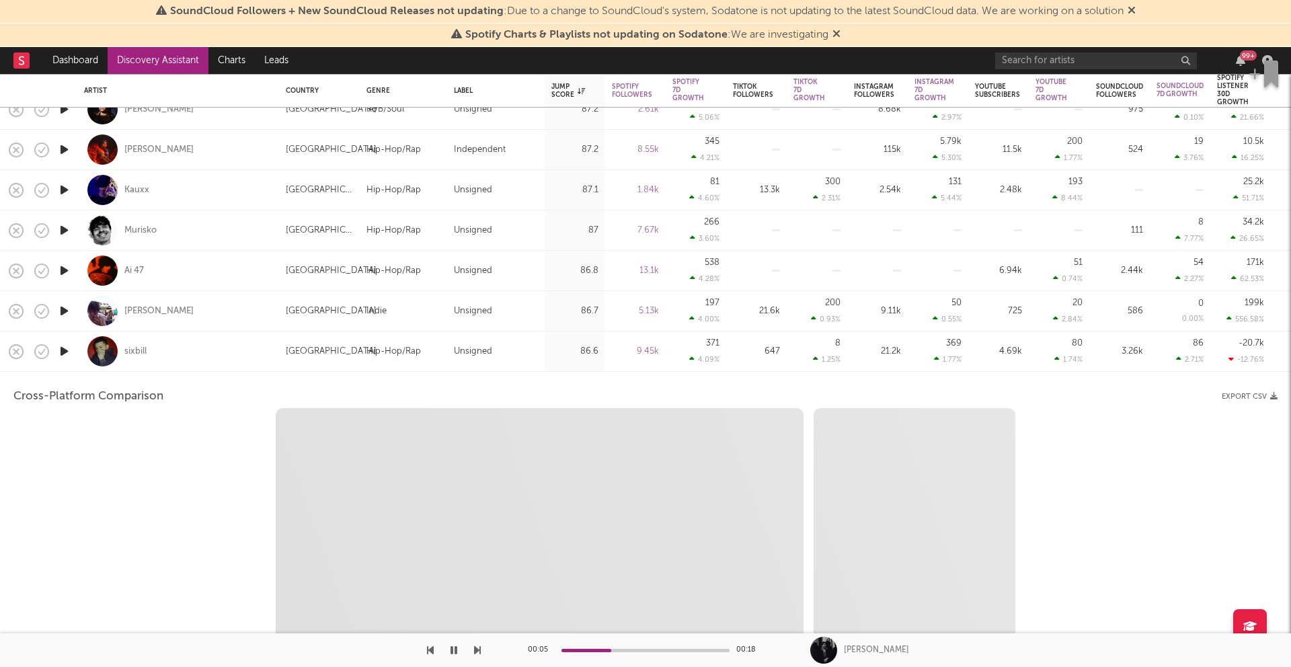 The width and height of the screenshot is (1291, 667). What do you see at coordinates (1246, 359) in the screenshot?
I see `div: -12.76 %` at bounding box center [1246, 359].